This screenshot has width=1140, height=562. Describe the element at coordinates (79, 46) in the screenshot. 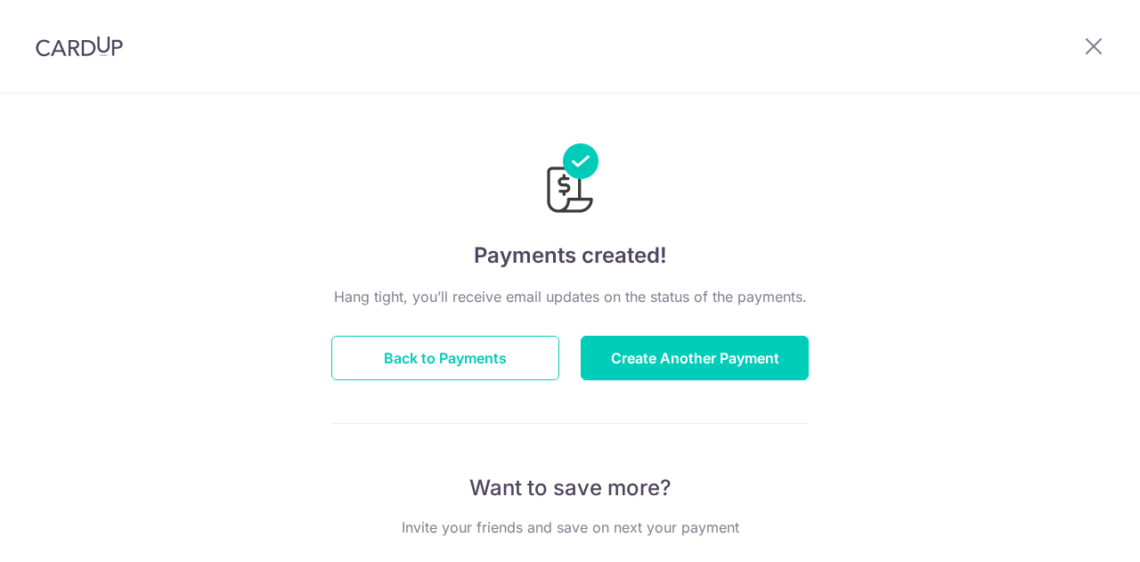

I see `img: CardUp` at that location.